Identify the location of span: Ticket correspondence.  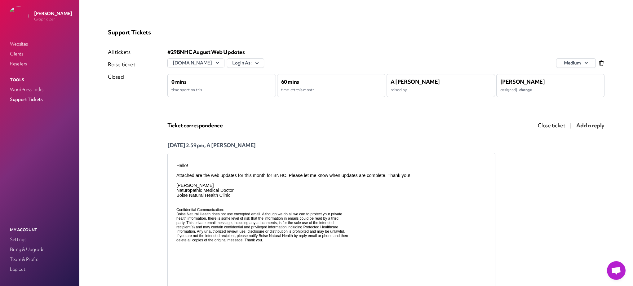
(195, 125).